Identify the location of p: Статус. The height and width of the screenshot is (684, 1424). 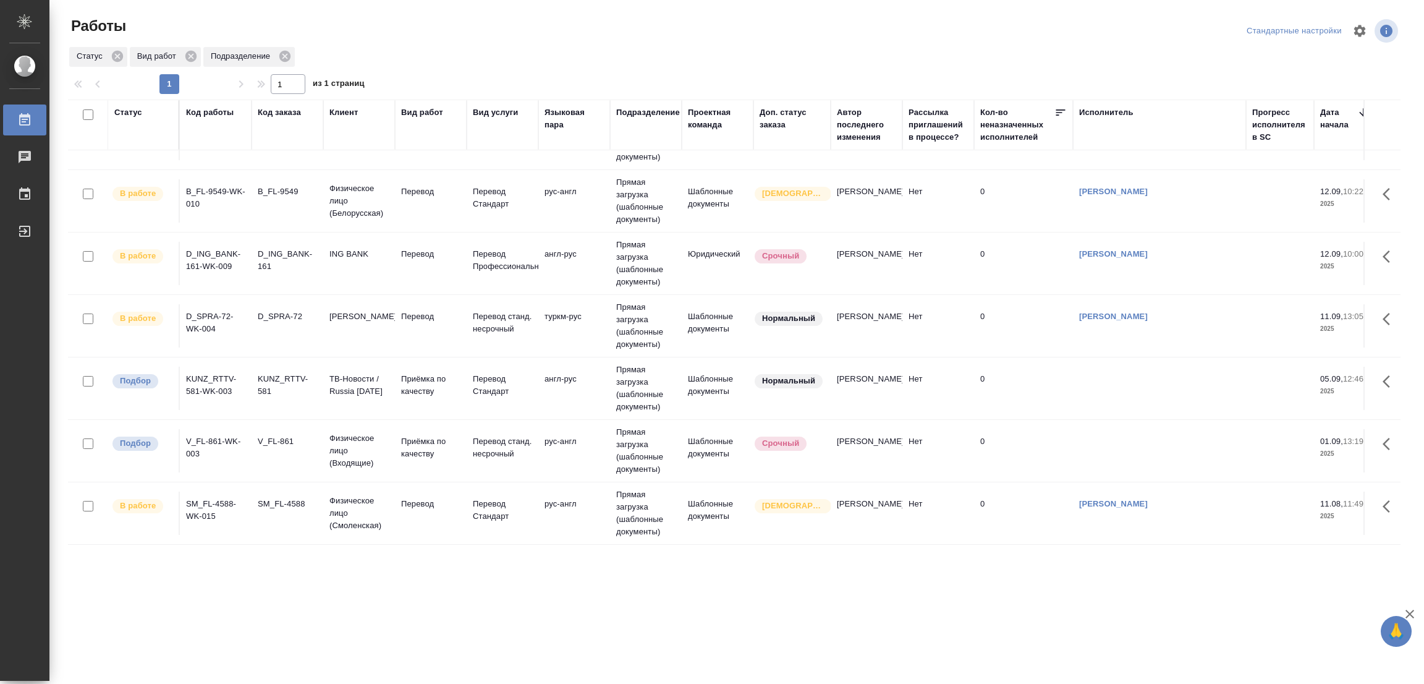
(91, 56).